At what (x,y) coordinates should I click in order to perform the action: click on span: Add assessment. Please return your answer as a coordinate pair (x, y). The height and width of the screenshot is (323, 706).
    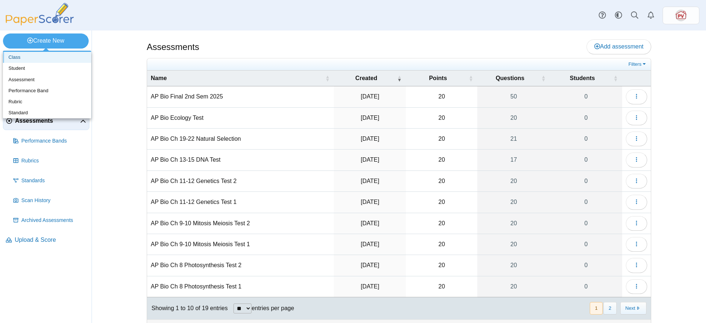
    Looking at the image, I should click on (619, 46).